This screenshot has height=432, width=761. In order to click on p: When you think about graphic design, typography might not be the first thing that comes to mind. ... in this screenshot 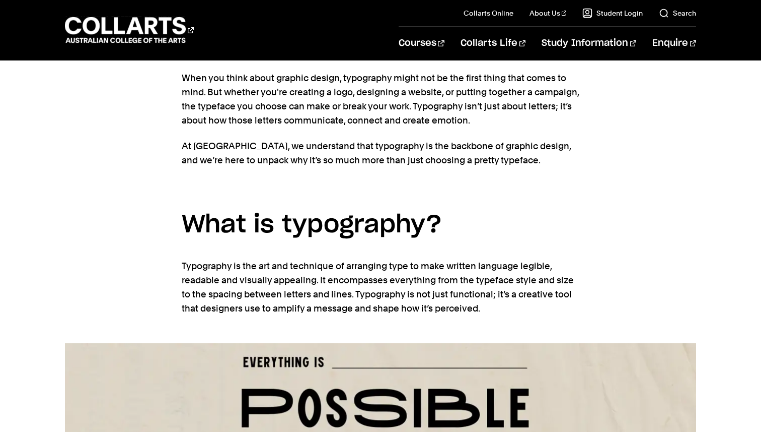, I will do `click(381, 99)`.